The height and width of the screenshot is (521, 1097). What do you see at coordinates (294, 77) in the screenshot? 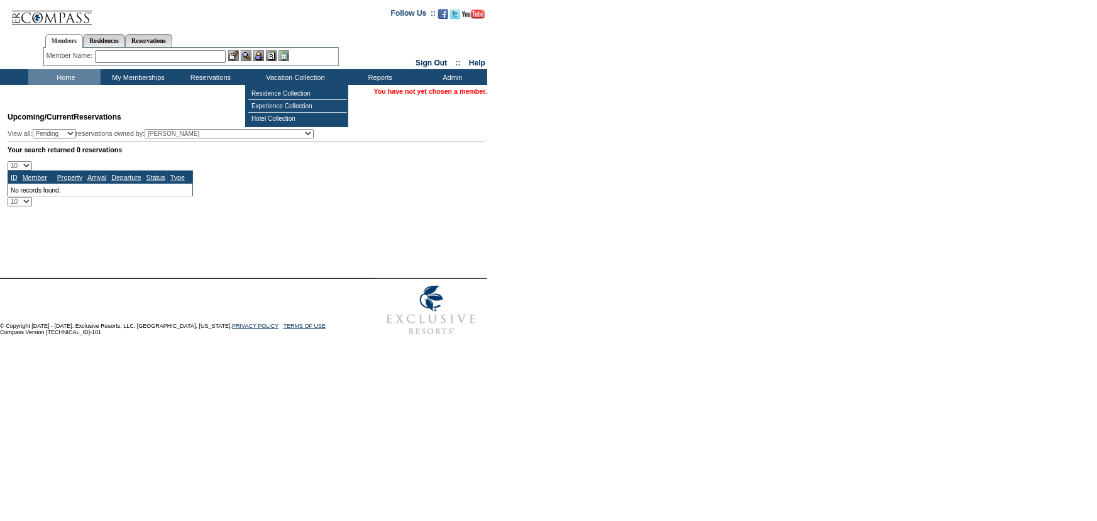
I see `td: Vacation Collection` at bounding box center [294, 77].